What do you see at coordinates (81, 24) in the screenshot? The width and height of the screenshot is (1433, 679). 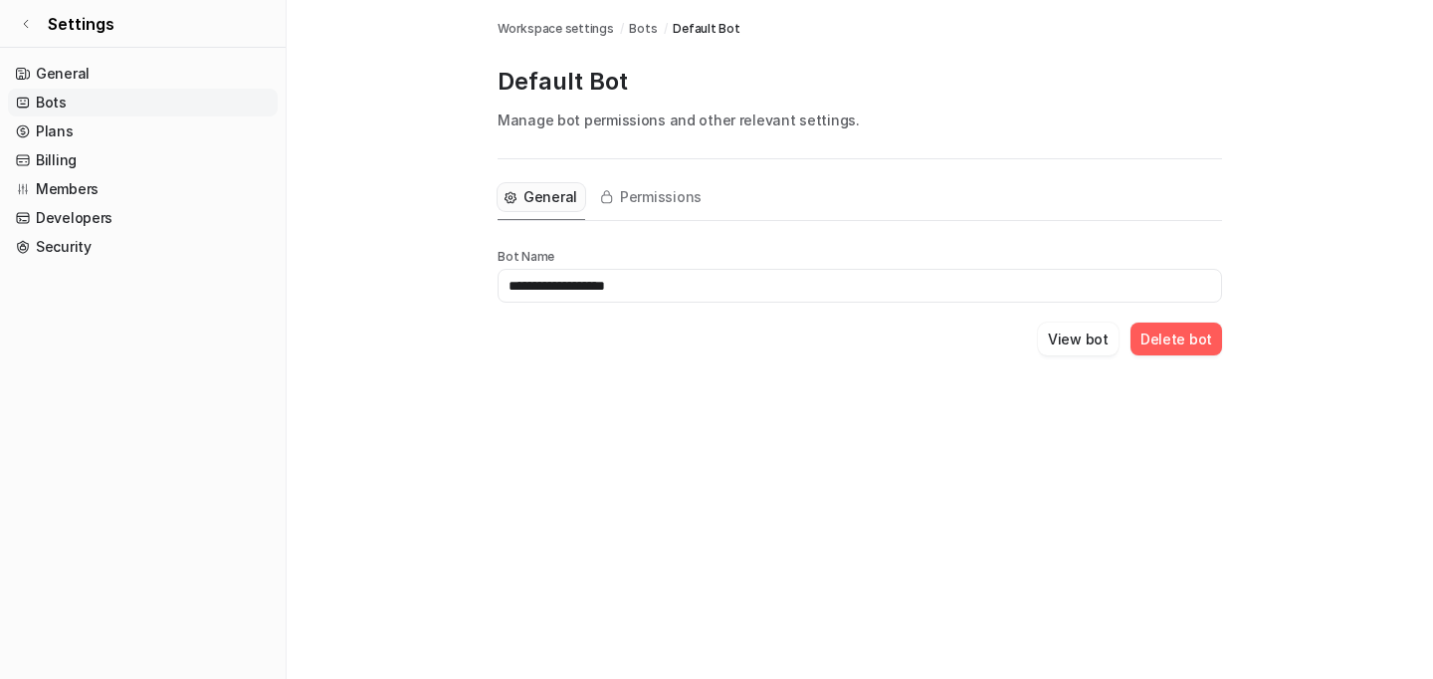 I see `span: Settings` at bounding box center [81, 24].